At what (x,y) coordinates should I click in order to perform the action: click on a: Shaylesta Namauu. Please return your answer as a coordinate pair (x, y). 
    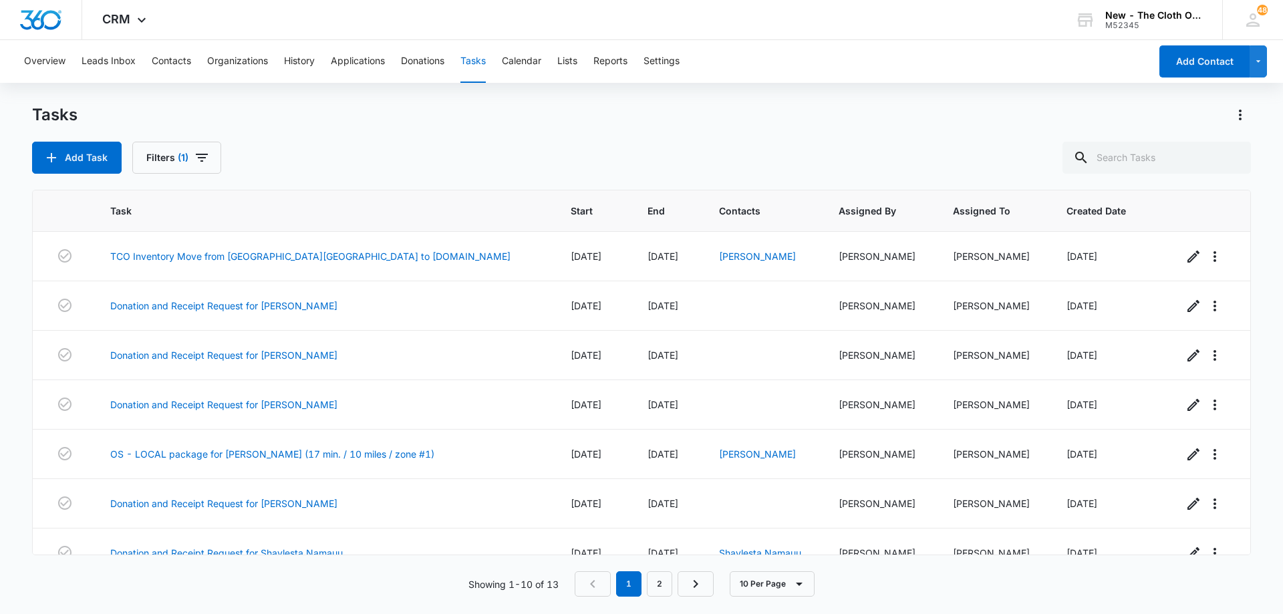
    Looking at the image, I should click on (760, 553).